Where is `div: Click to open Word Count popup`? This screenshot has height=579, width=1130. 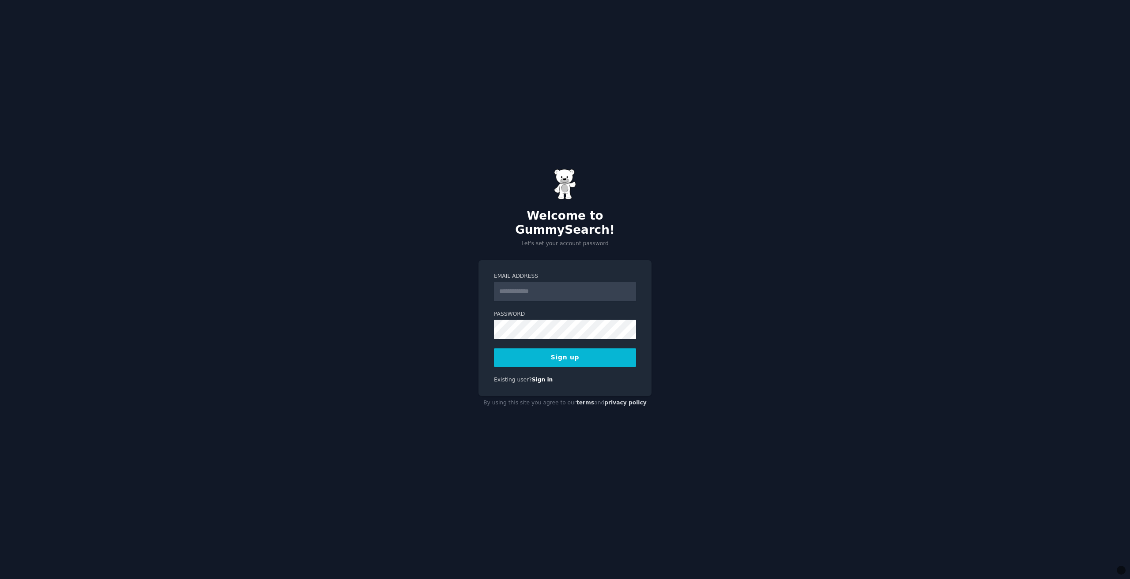 div: Click to open Word Count popup is located at coordinates (1121, 571).